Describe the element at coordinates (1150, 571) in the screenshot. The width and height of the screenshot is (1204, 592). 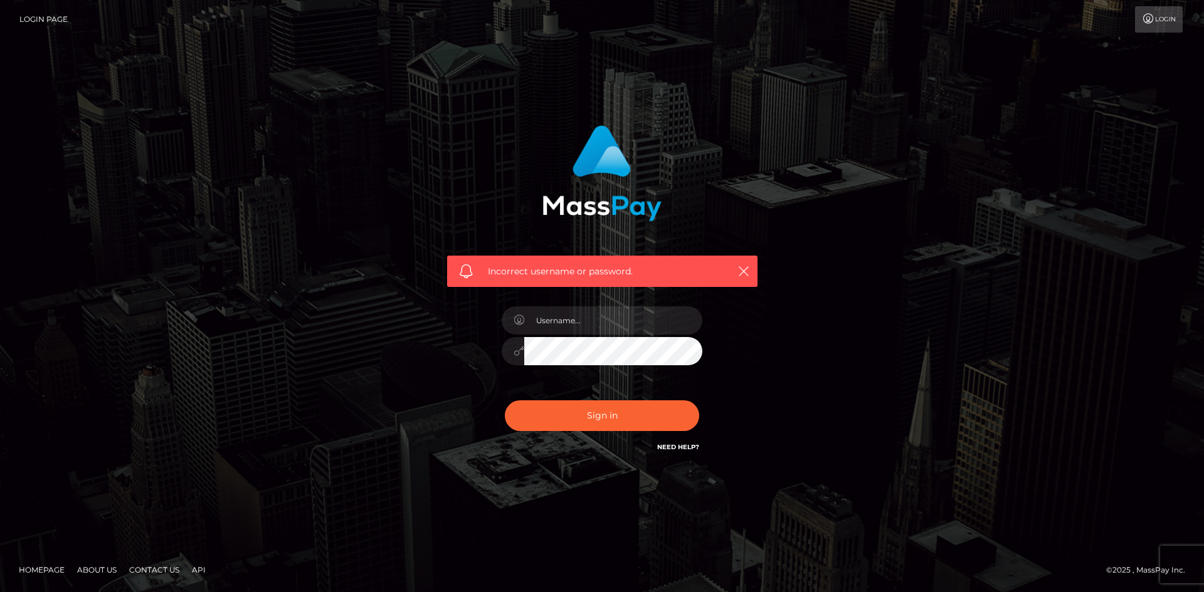
I see `div: © 2025 , MassPay Inc.` at that location.